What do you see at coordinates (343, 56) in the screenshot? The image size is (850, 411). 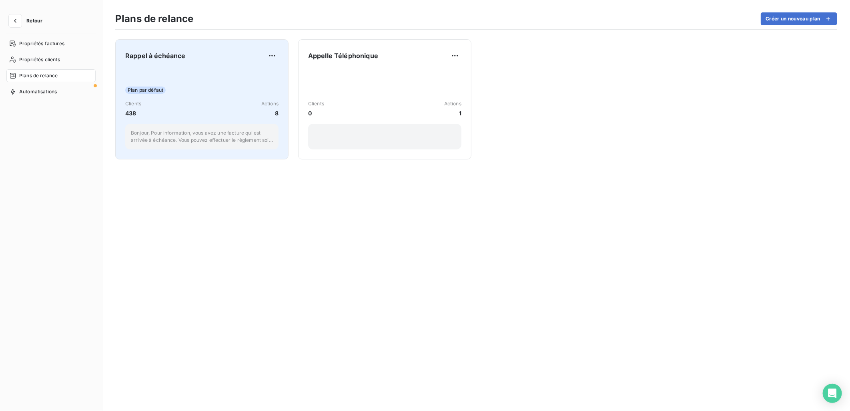 I see `span: Appelle Téléphonique` at bounding box center [343, 56].